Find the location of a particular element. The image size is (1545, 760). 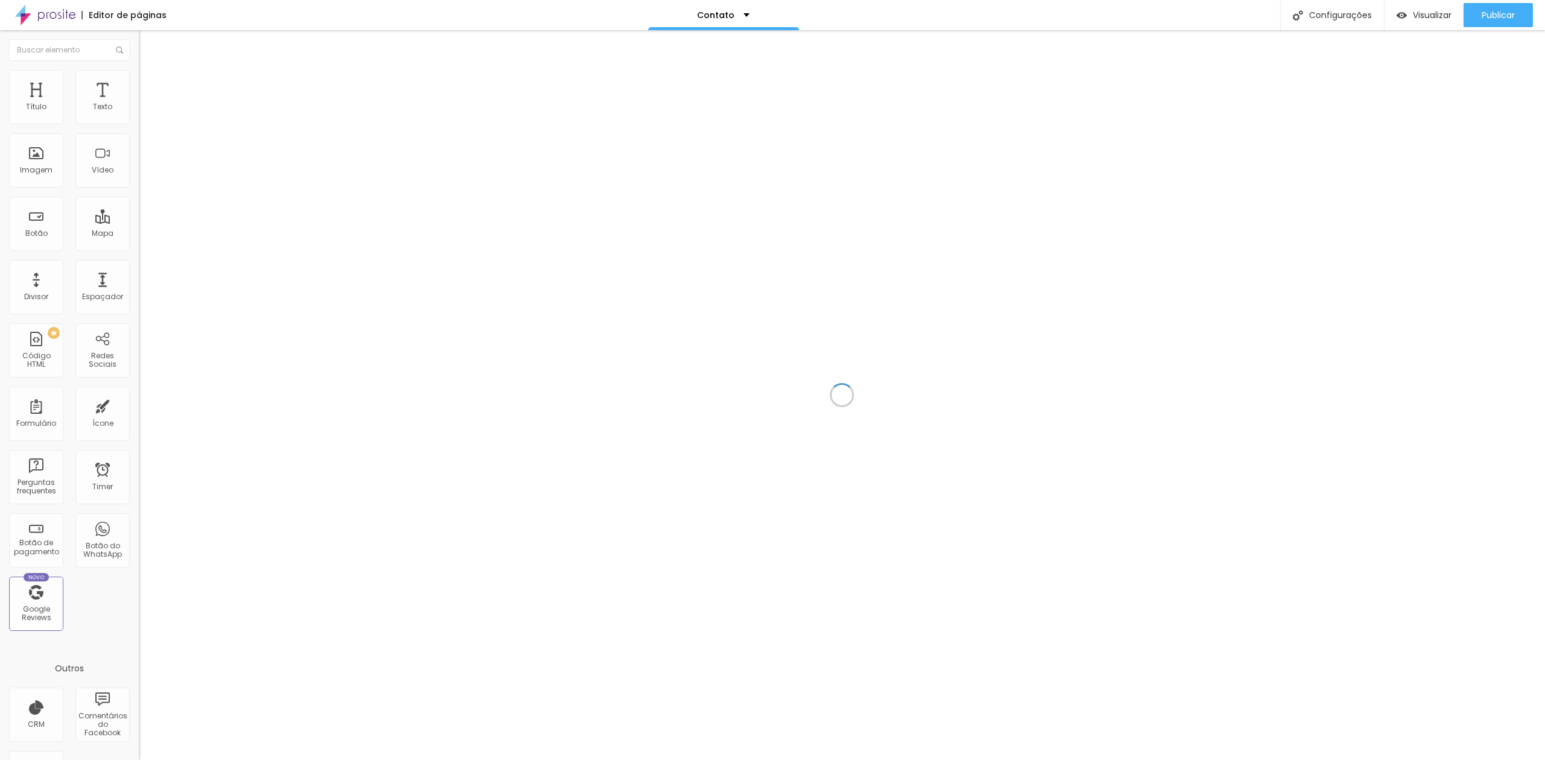

div: Perguntas frequentes is located at coordinates (36, 487).